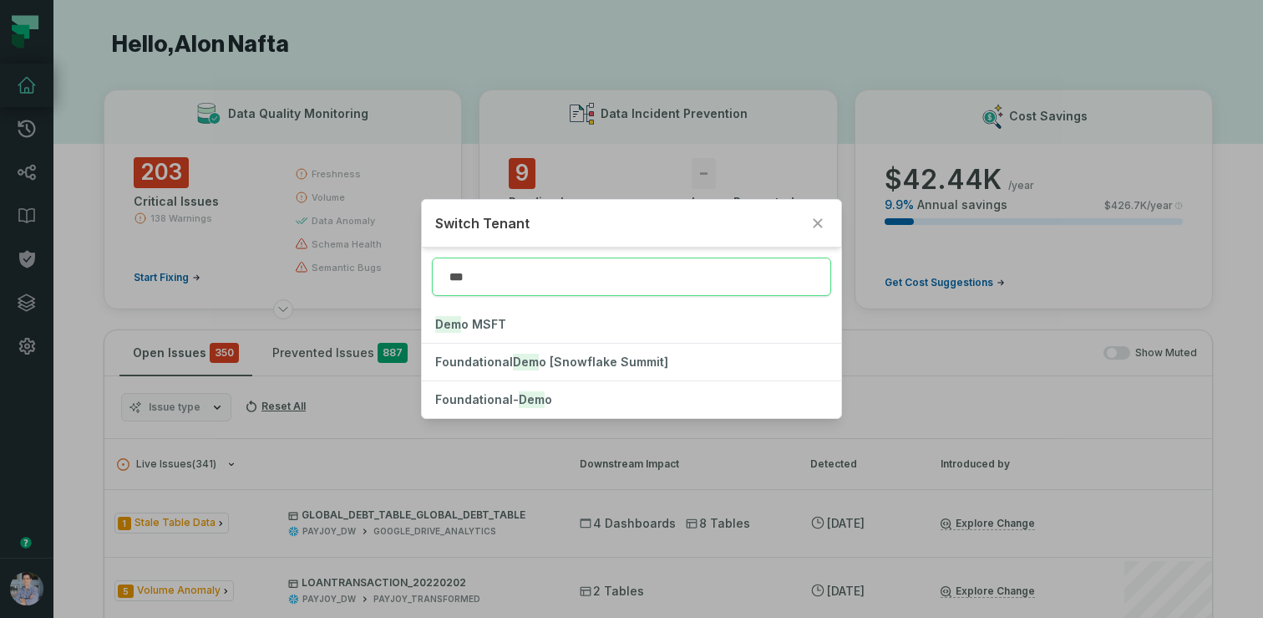 The image size is (1263, 618). What do you see at coordinates (552, 361) in the screenshot?
I see `span: Foundational o [Snowflake Summit]` at bounding box center [552, 361].